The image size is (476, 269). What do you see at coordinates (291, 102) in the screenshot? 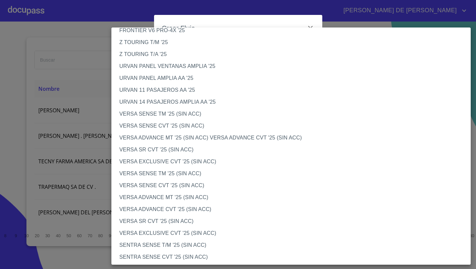
I see `li: URVAN 14 PASAJEROS AMPLIA AA '25` at bounding box center [291, 102].